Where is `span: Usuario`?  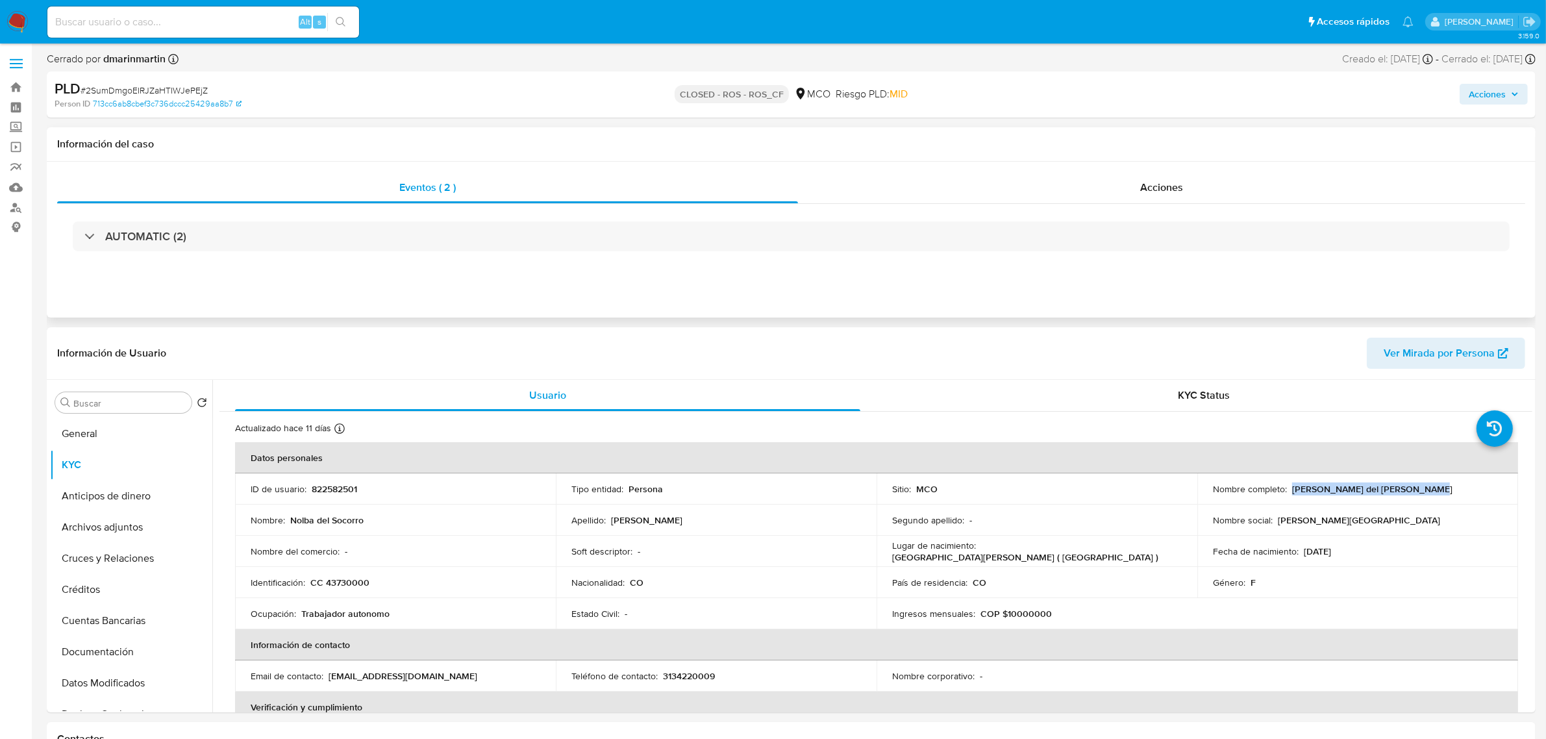
span: Usuario is located at coordinates (547, 395).